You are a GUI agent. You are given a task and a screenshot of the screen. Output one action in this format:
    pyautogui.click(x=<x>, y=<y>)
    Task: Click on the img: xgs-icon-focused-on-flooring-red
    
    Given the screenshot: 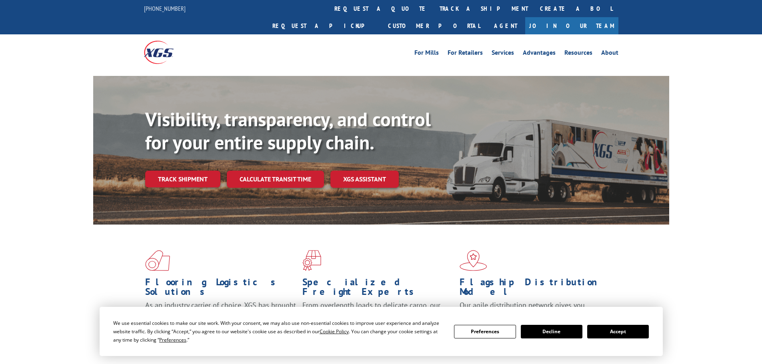 What is the action you would take?
    pyautogui.click(x=312, y=261)
    